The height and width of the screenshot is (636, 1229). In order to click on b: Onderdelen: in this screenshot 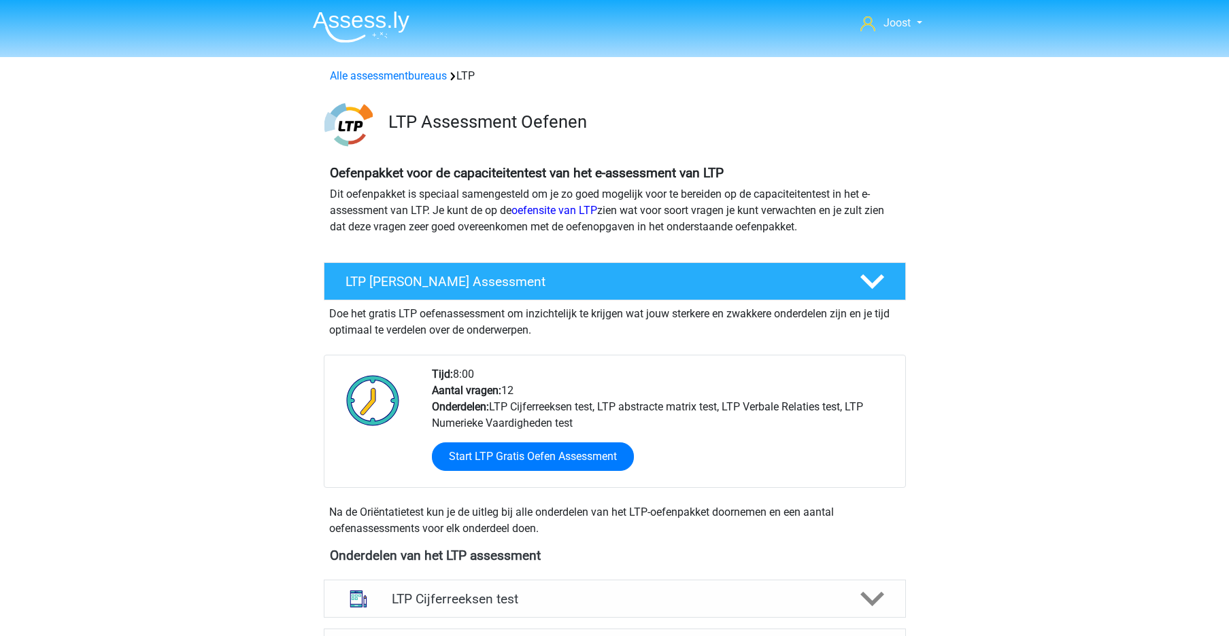, I will do `click(460, 407)`.